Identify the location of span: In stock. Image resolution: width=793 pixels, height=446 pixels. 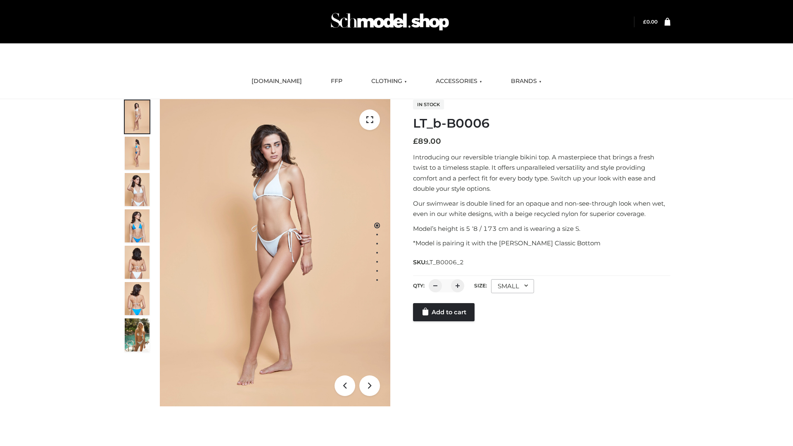
(428, 104).